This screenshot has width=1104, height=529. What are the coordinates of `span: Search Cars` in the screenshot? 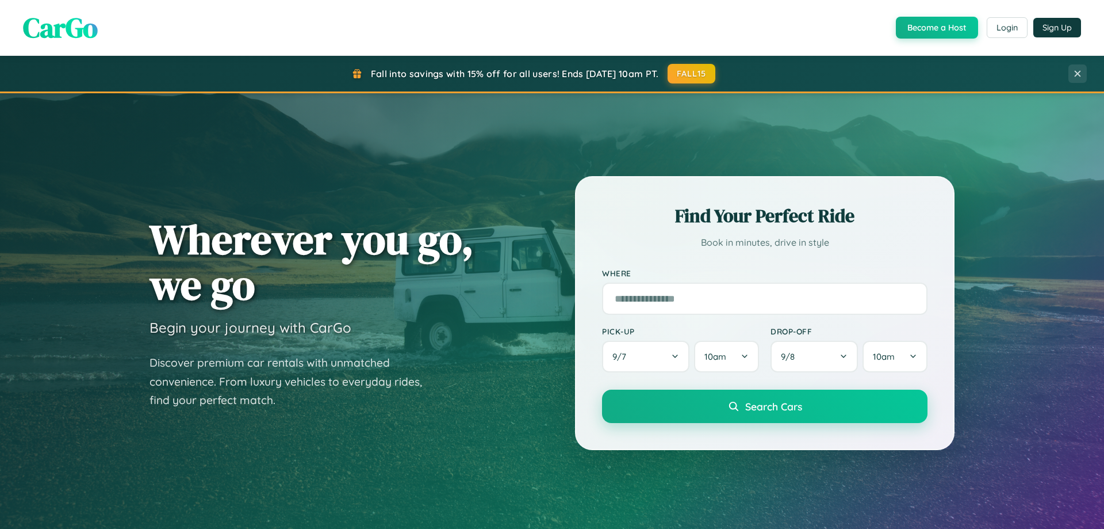 It's located at (774, 406).